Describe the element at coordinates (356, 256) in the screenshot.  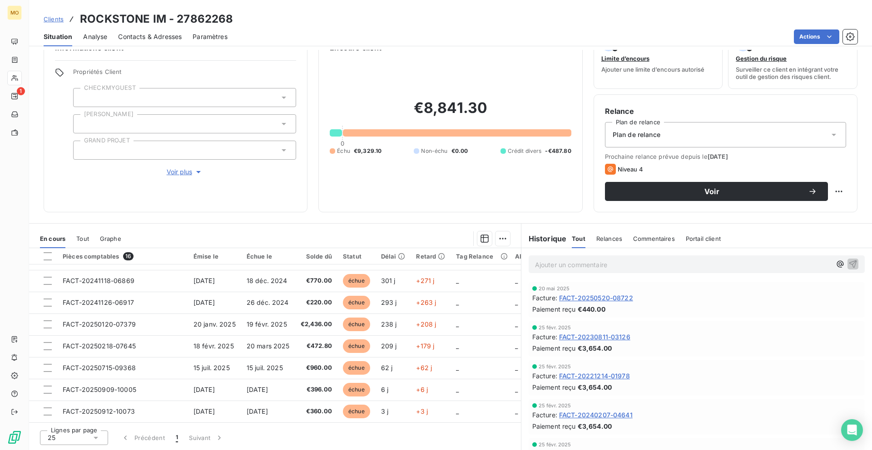
I see `div: Statut` at that location.